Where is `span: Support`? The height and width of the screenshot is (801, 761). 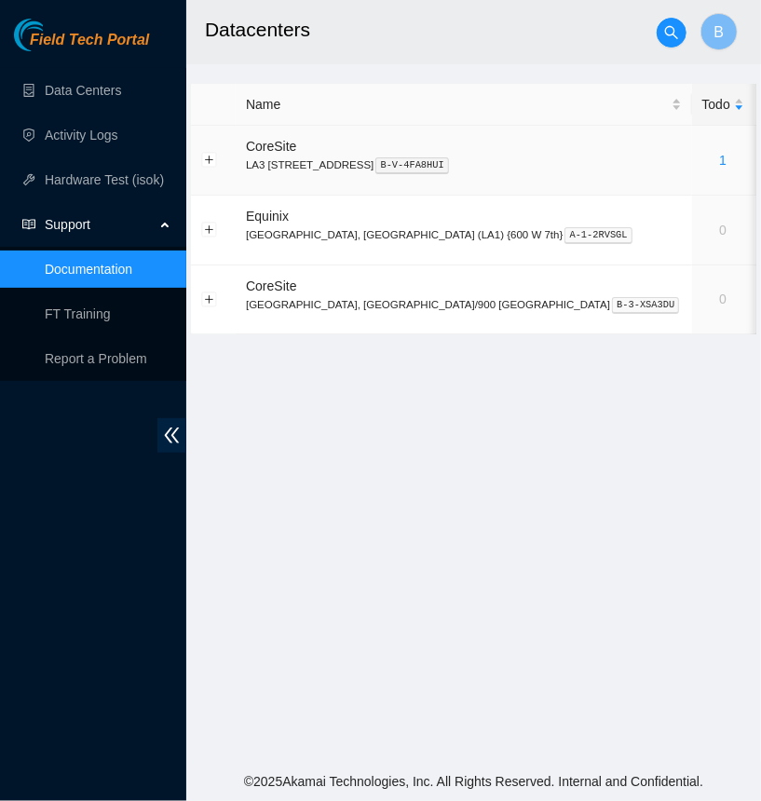 span: Support is located at coordinates (100, 224).